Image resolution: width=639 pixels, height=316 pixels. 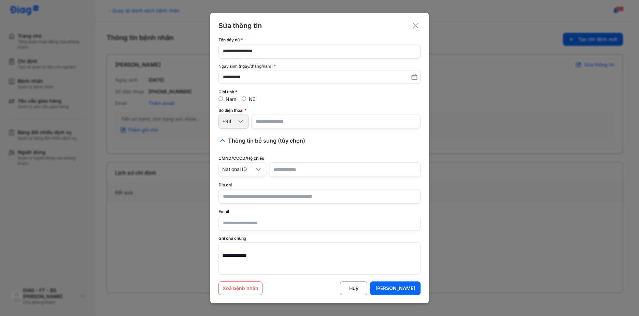 I want to click on label: Nữ, so click(x=252, y=99).